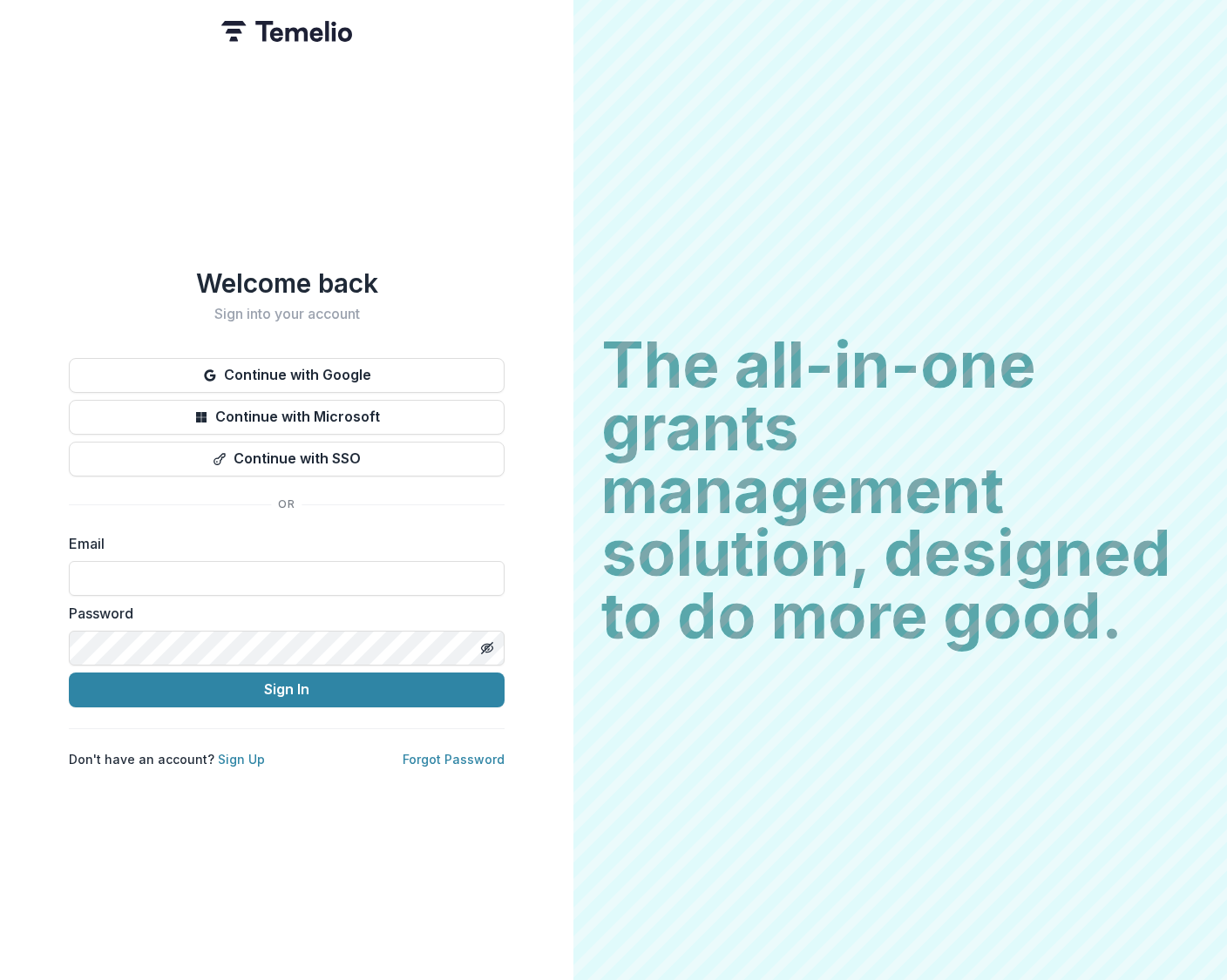 Image resolution: width=1227 pixels, height=980 pixels. What do you see at coordinates (287, 314) in the screenshot?
I see `h2: Sign into your account` at bounding box center [287, 314].